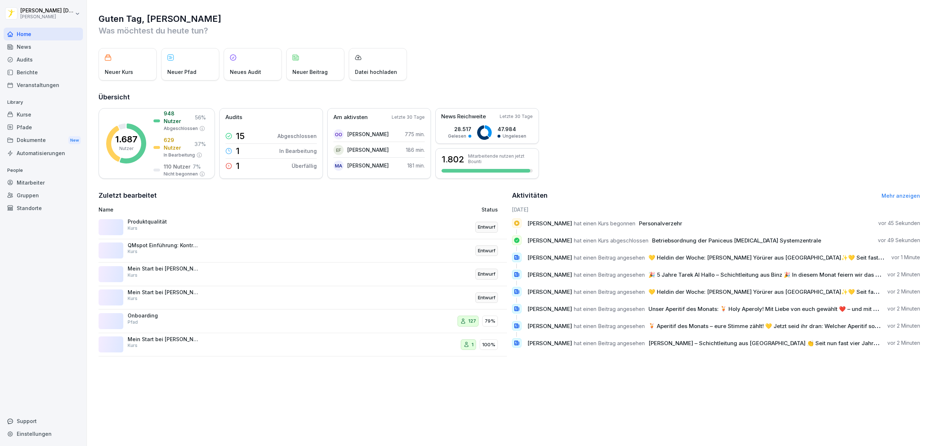 The width and height of the screenshot is (931, 446). What do you see at coordinates (501, 159) in the screenshot?
I see `p: Mitarbeitende nutzen jetzt Bounti` at bounding box center [501, 159].